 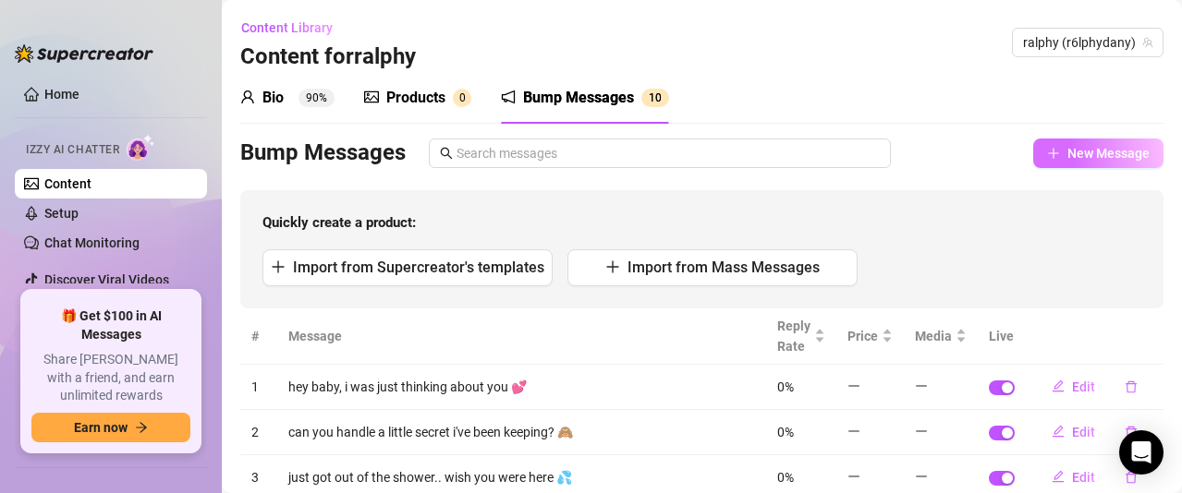 What do you see at coordinates (655, 98) in the screenshot?
I see `sup: 10` at bounding box center [655, 98].